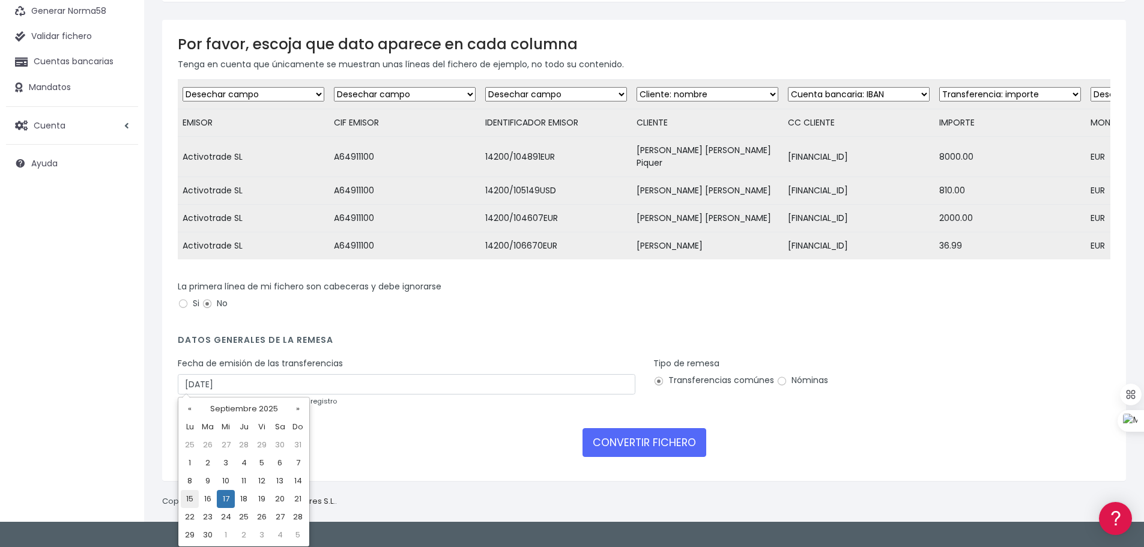 The height and width of the screenshot is (547, 1144). Describe the element at coordinates (644, 64) in the screenshot. I see `p: Tenga en cuenta que únicamente se muestran unas líneas del fichero de ejemplo, no todo su contenido.` at that location.